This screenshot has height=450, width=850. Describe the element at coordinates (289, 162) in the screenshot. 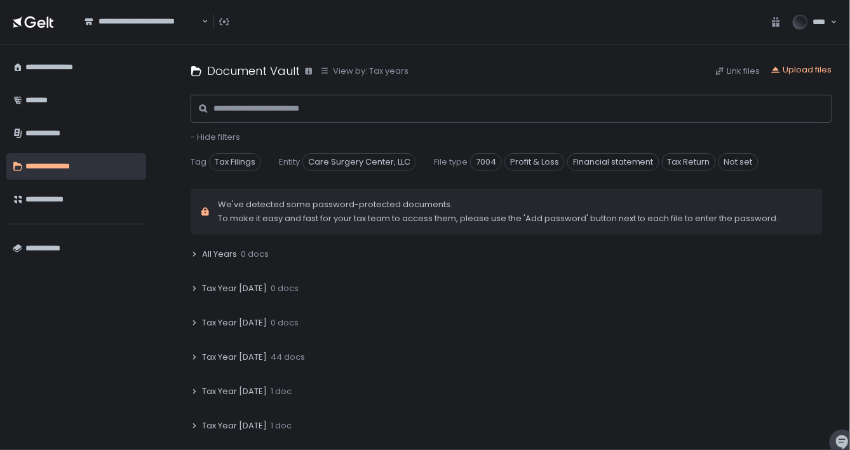

I see `span: Entity` at that location.